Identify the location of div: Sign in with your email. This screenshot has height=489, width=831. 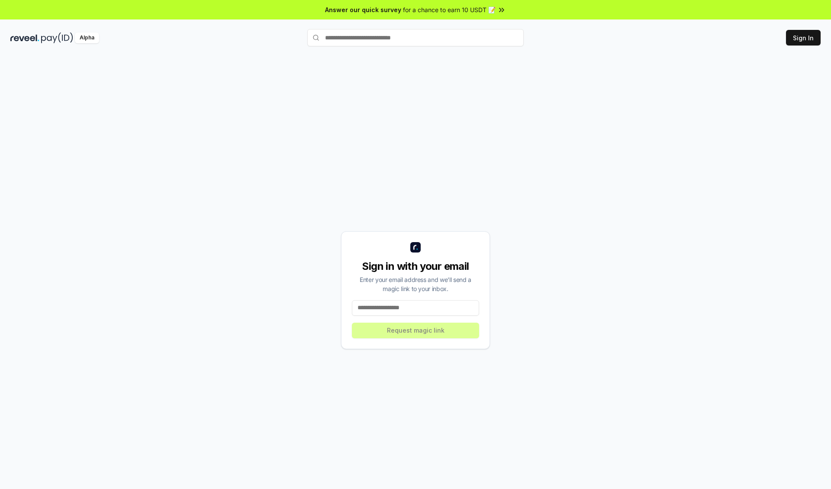
(416, 266).